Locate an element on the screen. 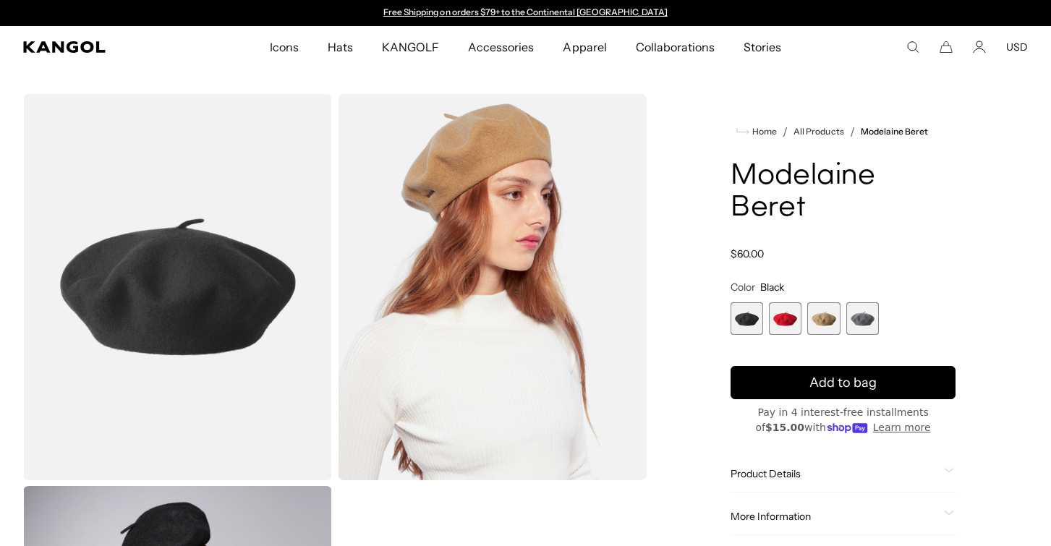 The height and width of the screenshot is (546, 1051). span: Icons is located at coordinates (284, 47).